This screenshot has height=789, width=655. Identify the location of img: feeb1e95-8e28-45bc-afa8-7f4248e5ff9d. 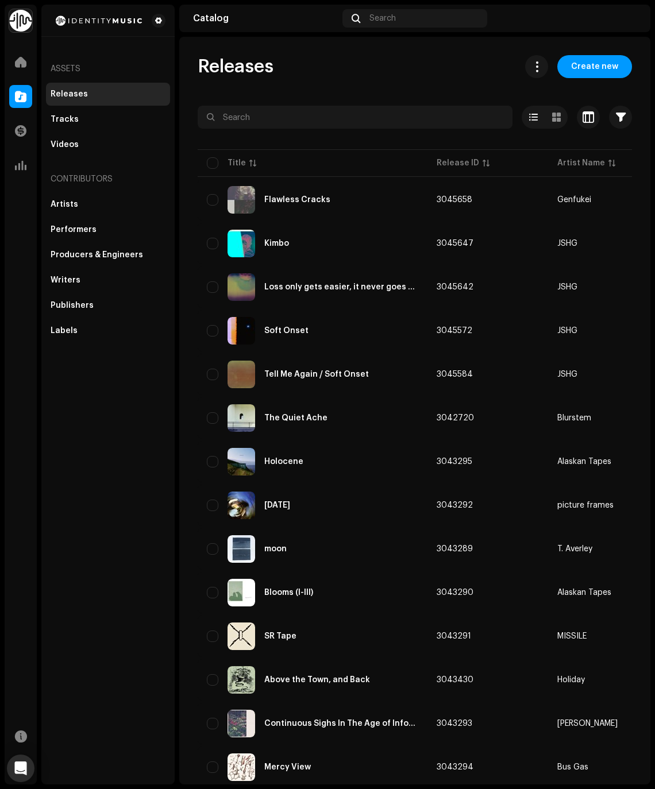
(241, 287).